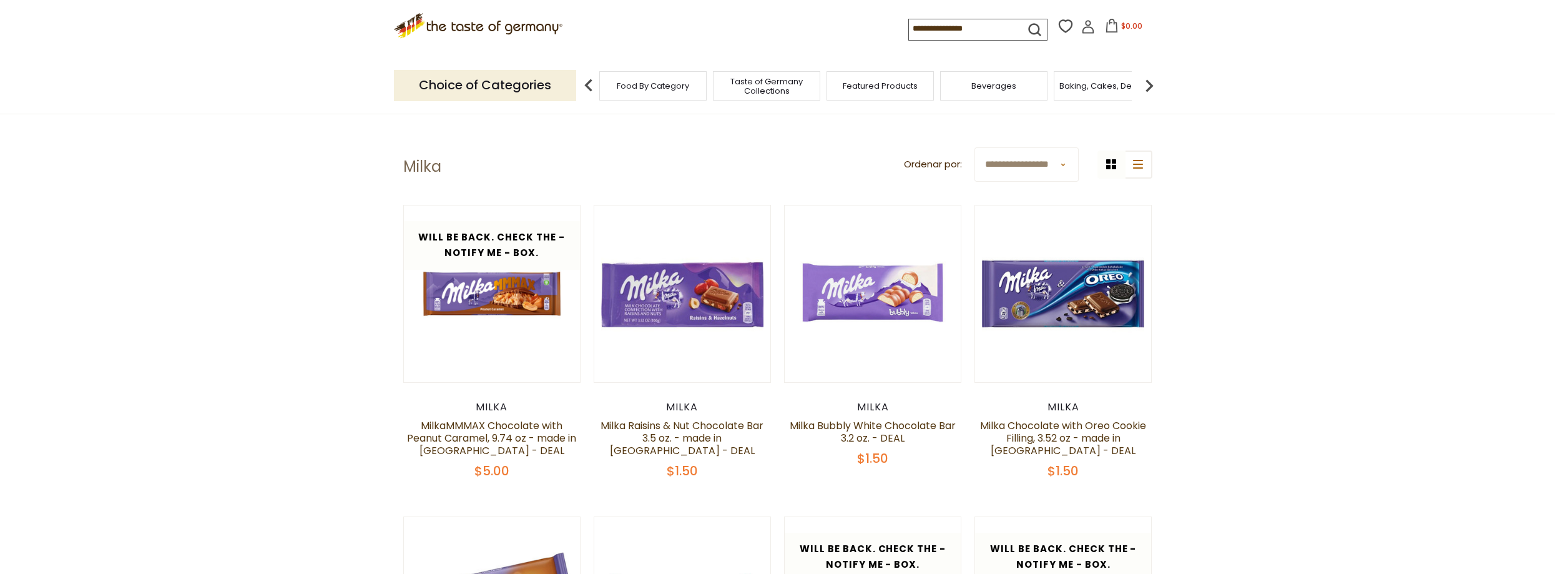 The height and width of the screenshot is (574, 1555). I want to click on p: Choice of Categories, so click(485, 85).